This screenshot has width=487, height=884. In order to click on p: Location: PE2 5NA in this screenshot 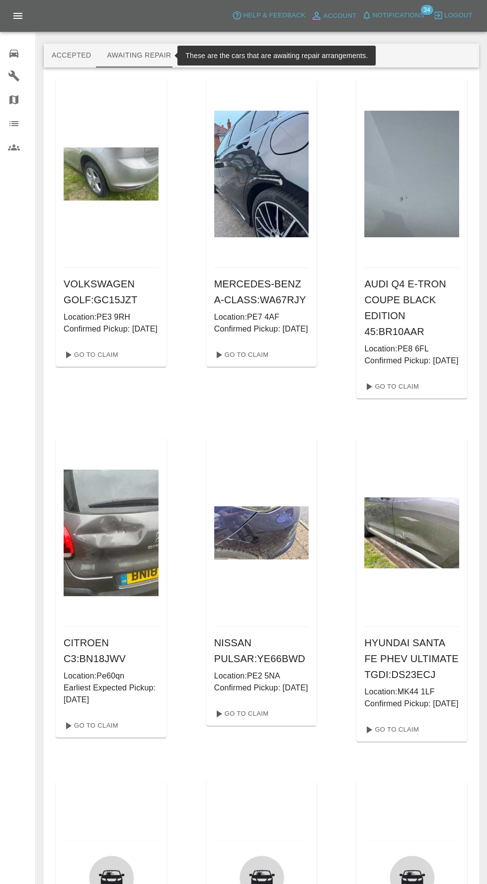, I will do `click(261, 676)`.